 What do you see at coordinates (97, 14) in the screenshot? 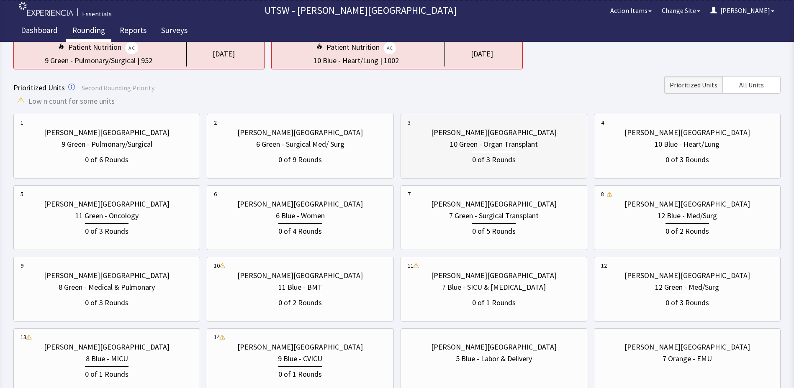
I see `div: Essentials` at bounding box center [97, 14].